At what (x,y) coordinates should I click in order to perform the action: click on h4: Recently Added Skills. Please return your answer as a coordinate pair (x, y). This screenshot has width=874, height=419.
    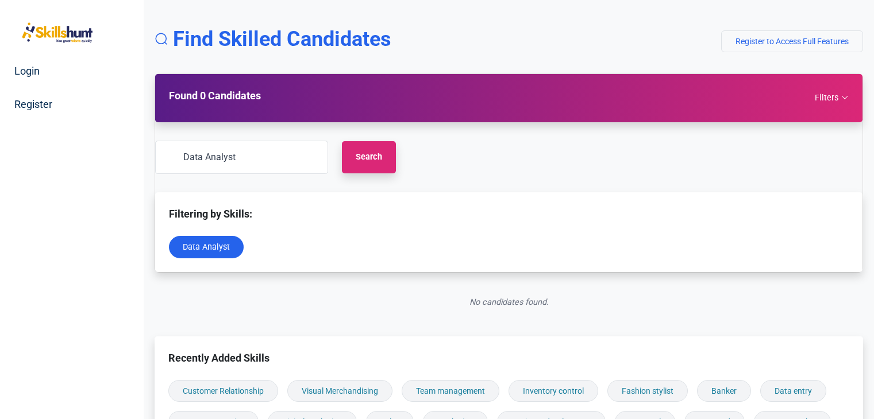
    Looking at the image, I should click on (508, 358).